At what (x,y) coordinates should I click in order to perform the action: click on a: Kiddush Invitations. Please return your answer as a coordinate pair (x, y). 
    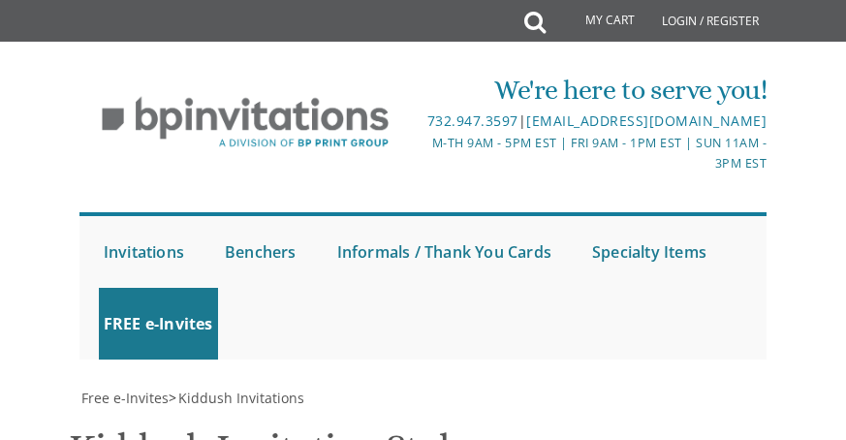
    Looking at the image, I should click on (240, 397).